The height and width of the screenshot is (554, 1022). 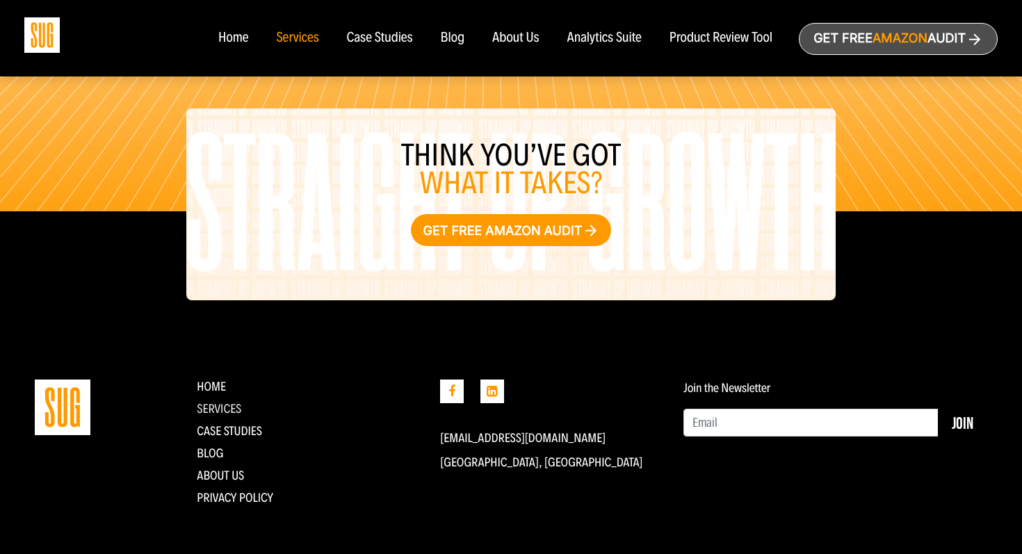 What do you see at coordinates (899, 38) in the screenshot?
I see `span: Amazon` at bounding box center [899, 38].